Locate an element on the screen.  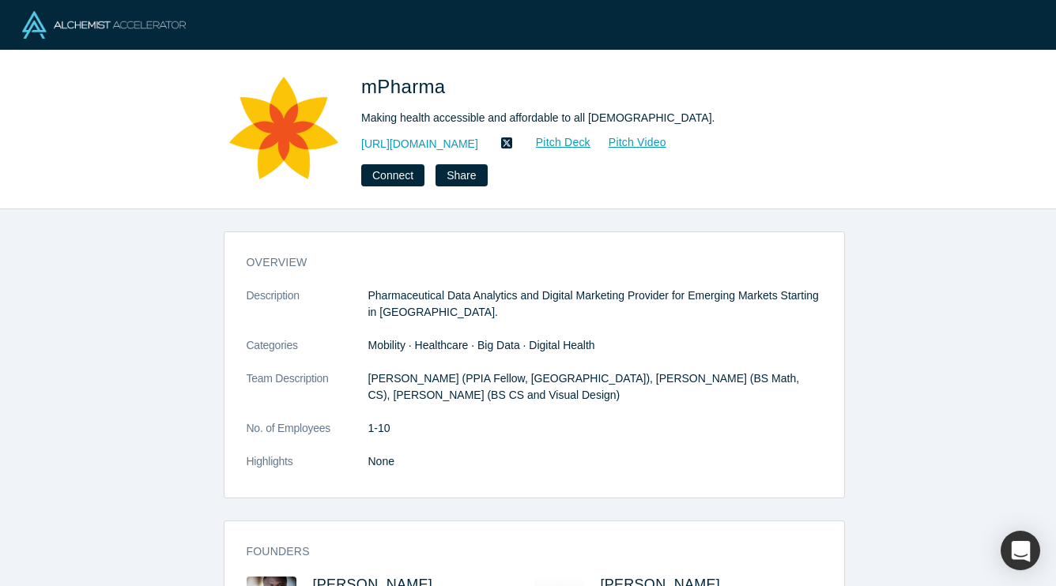
p: Pharmaceutical Data Analytics and Digital Marketing Provider for Emerging Markets Starting in [GE... is located at coordinates (595, 304).